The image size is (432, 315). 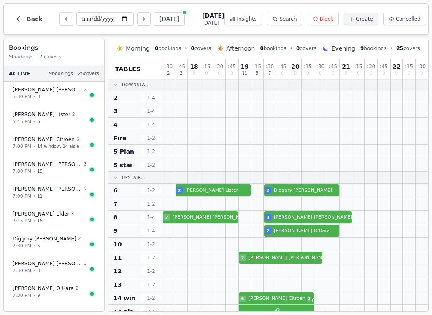 What do you see at coordinates (22, 147) in the screenshot?
I see `span: 7:00 PM` at bounding box center [22, 147].